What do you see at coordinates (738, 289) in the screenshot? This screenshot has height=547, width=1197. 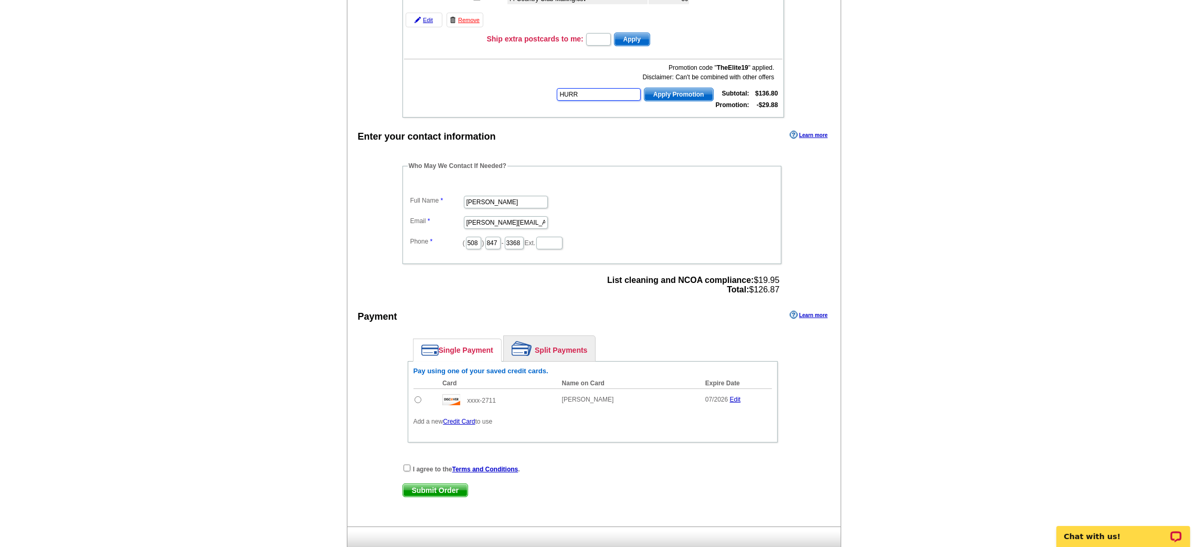 I see `strong: Total:` at bounding box center [738, 289].